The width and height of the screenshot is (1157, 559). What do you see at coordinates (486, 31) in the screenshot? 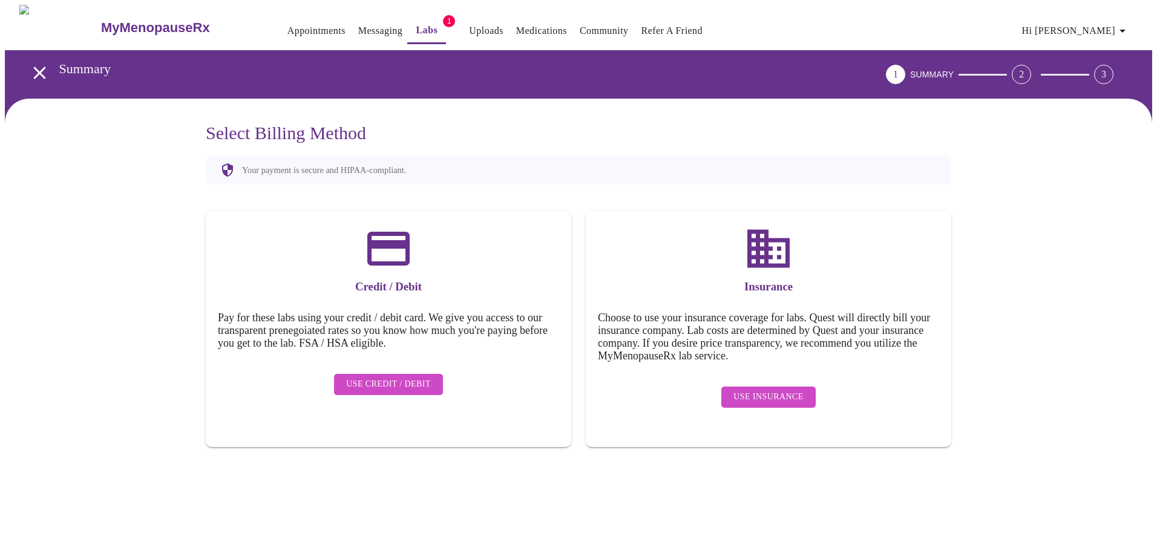
I see `a: Uploads` at bounding box center [486, 31].